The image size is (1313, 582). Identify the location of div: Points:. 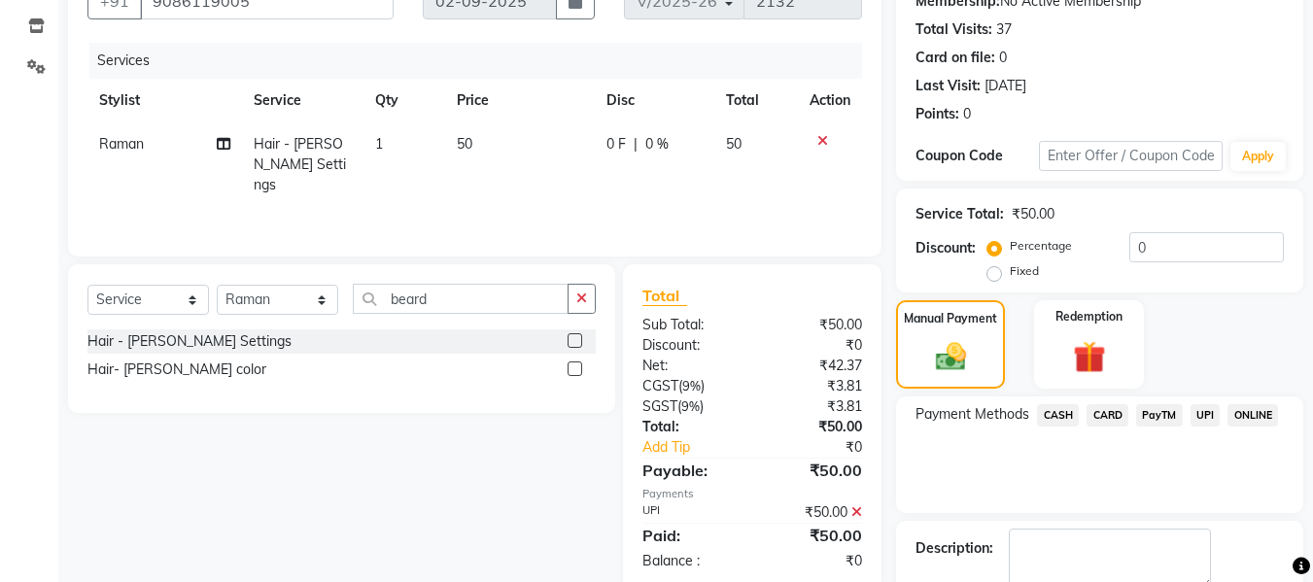
(937, 114).